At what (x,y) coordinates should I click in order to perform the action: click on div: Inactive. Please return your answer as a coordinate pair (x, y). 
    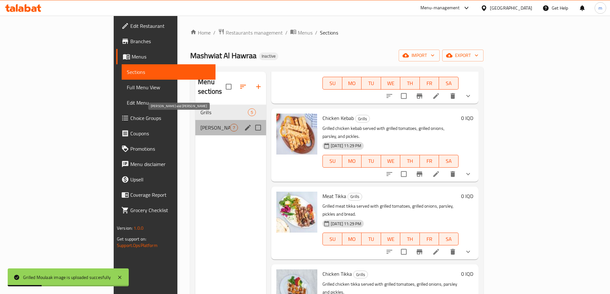
    Looking at the image, I should click on (269, 56).